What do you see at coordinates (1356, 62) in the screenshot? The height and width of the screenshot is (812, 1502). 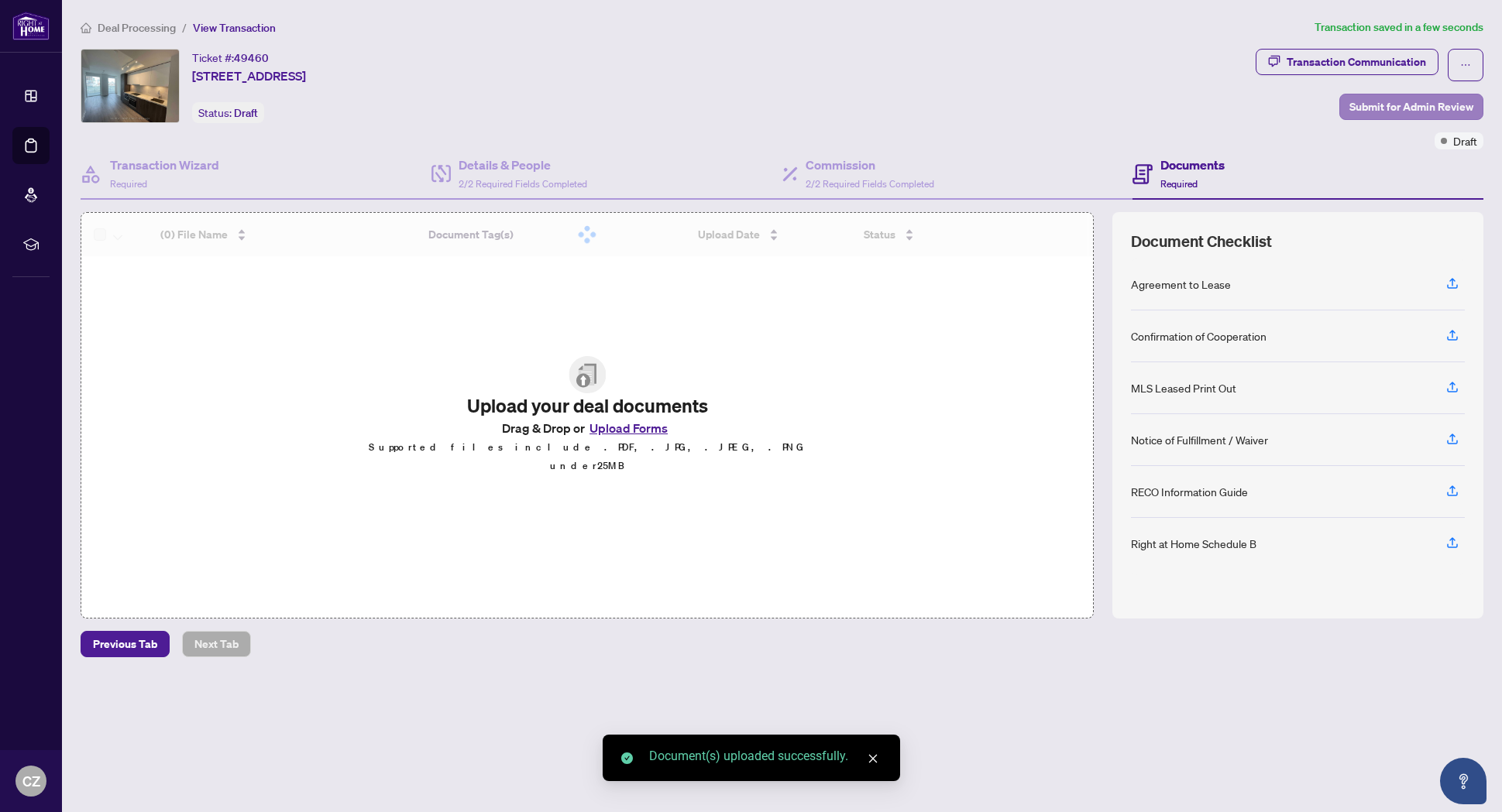 I see `div: Transaction Communication` at bounding box center [1356, 62].